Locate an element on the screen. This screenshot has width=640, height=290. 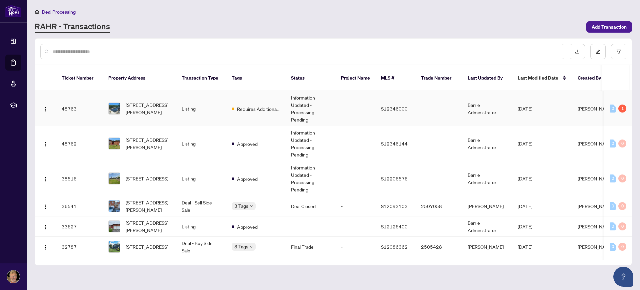
div: 1 is located at coordinates (623, 109).